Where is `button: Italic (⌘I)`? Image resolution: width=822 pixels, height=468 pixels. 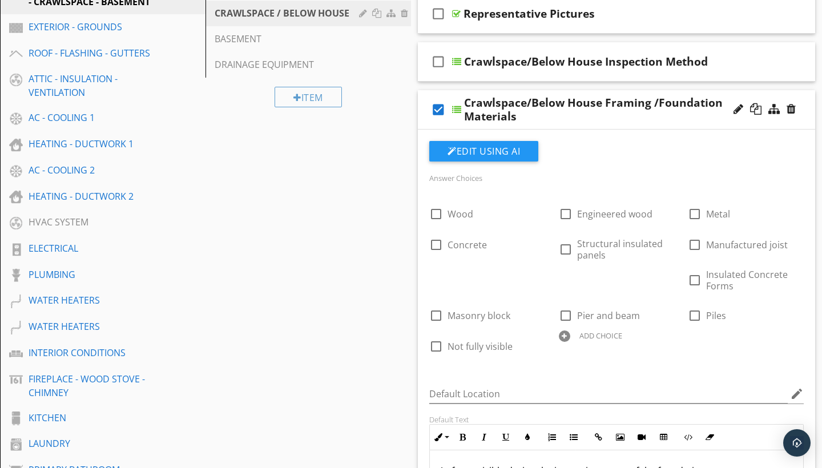
button: Italic (⌘I) is located at coordinates (484, 437).